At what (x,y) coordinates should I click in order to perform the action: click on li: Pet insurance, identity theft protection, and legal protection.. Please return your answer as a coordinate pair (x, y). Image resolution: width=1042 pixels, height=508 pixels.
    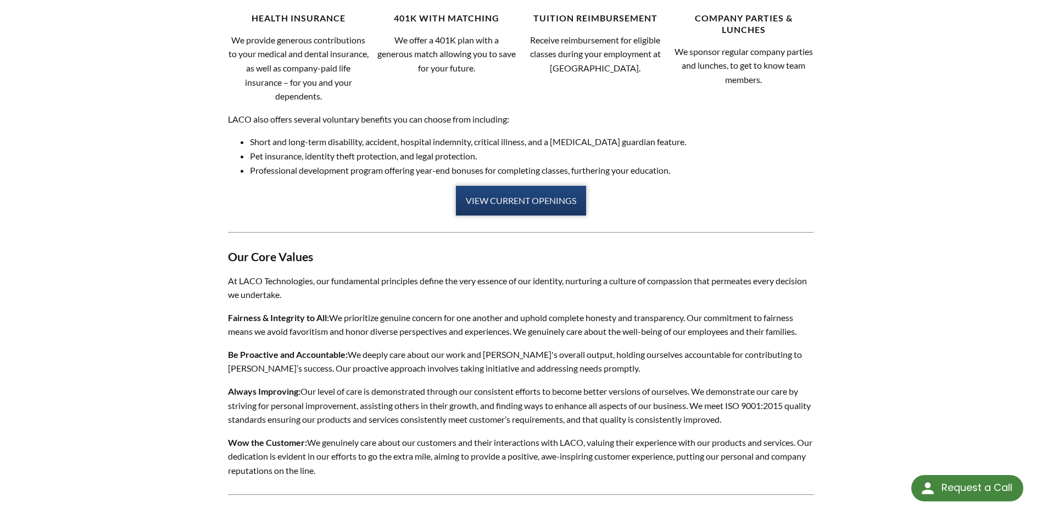
    Looking at the image, I should click on (532, 156).